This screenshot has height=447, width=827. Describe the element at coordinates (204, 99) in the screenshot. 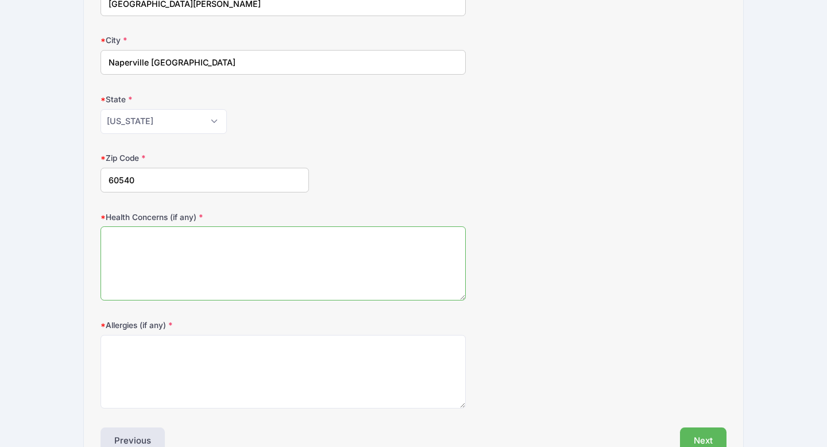

I see `label: State` at that location.